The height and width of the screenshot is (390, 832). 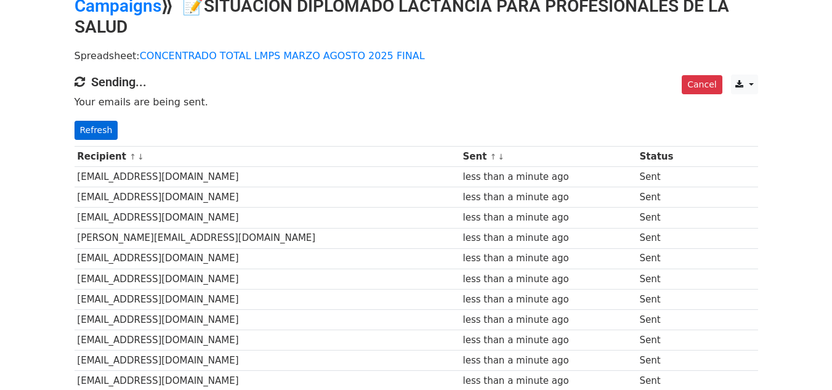 I want to click on th: Status, so click(x=668, y=156).